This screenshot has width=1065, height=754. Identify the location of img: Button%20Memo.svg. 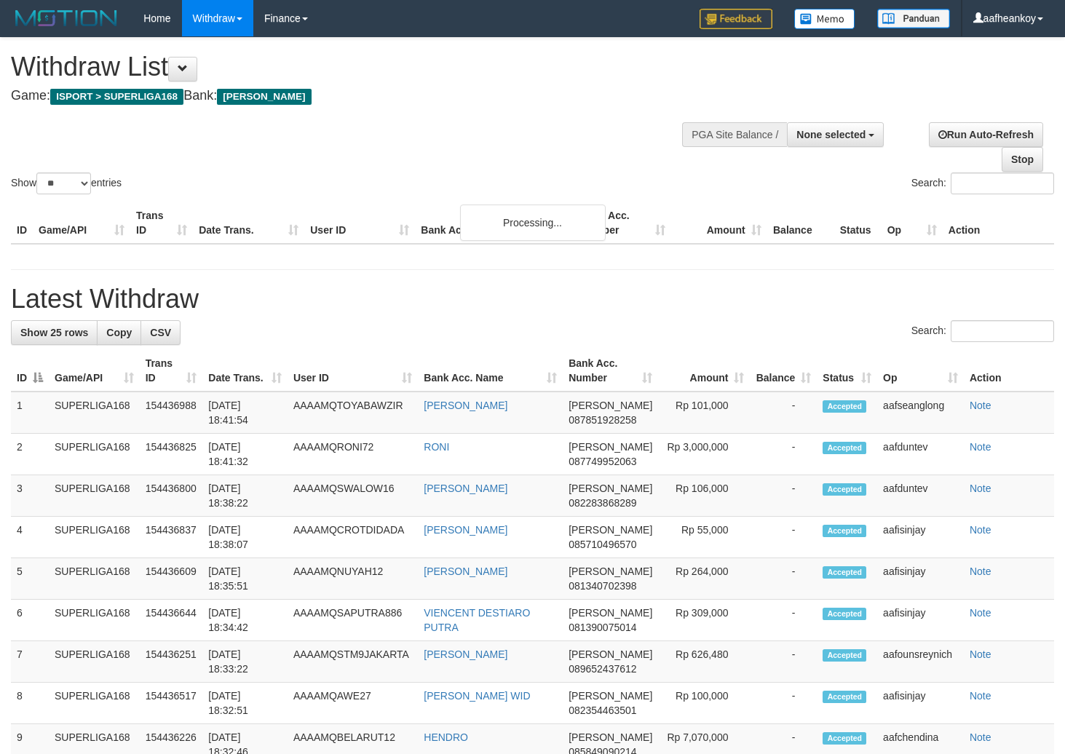
(825, 19).